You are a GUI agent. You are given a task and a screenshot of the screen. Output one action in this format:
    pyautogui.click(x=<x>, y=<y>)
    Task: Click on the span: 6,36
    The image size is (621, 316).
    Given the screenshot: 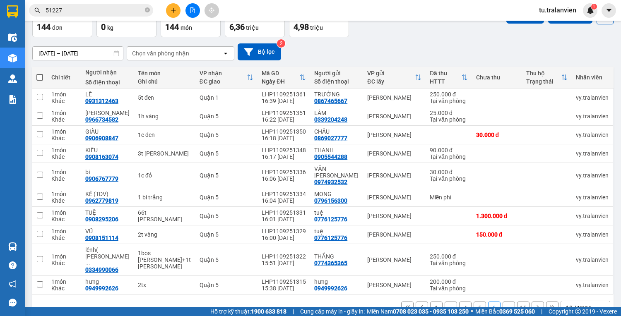 What is the action you would take?
    pyautogui.click(x=237, y=27)
    